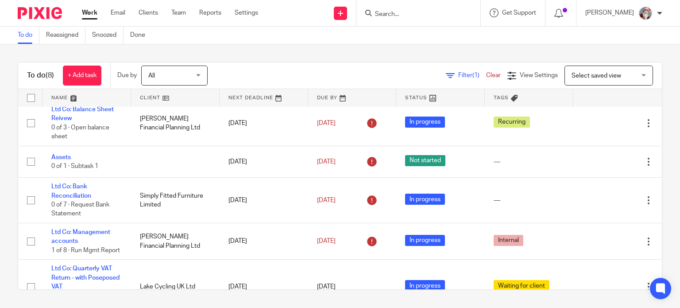  I want to click on span: All, so click(151, 76).